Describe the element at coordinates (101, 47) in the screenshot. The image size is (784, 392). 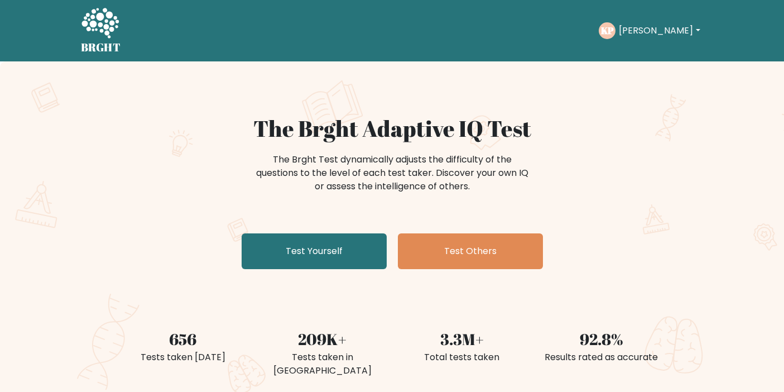
I see `h5: BRGHT` at that location.